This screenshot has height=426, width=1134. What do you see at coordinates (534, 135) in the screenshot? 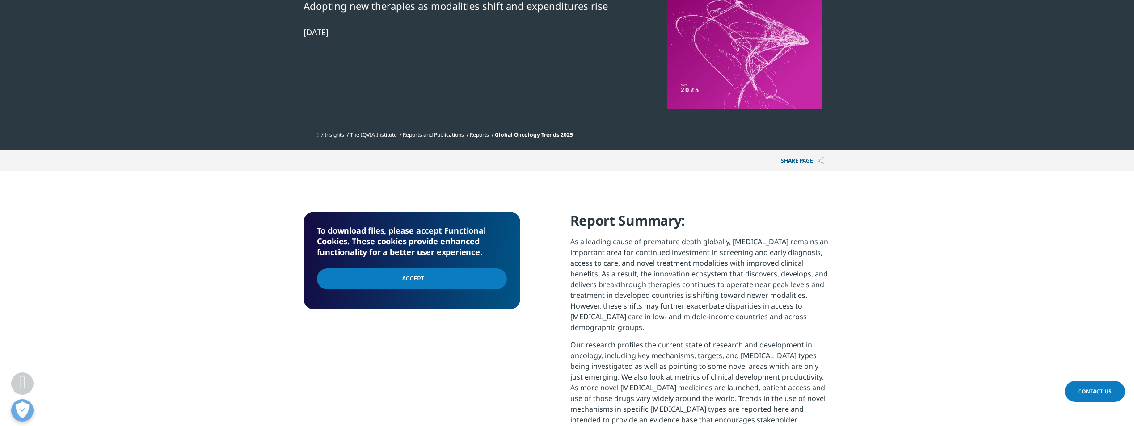
I see `span: Global Oncology Trends 2025` at bounding box center [534, 135].